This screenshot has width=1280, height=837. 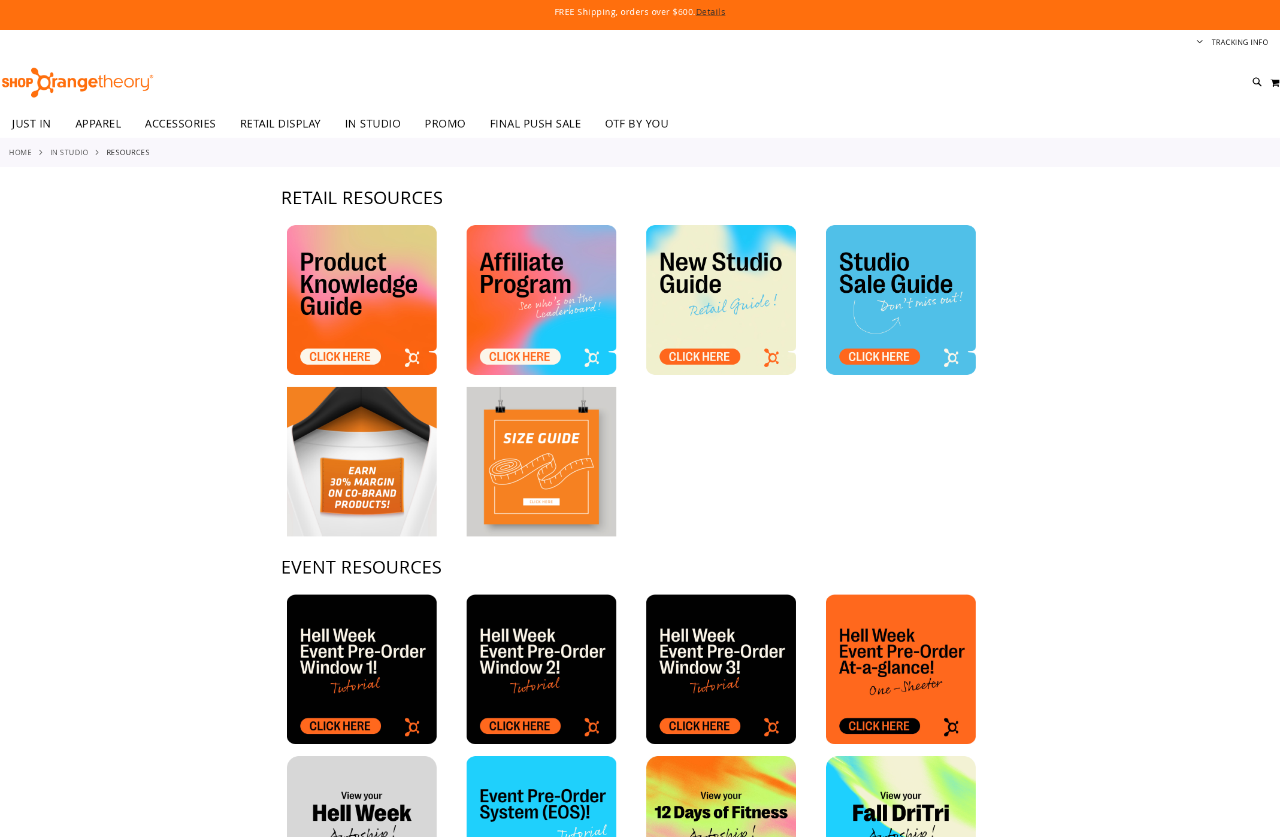 I want to click on a: ACCESSORIES, so click(x=180, y=124).